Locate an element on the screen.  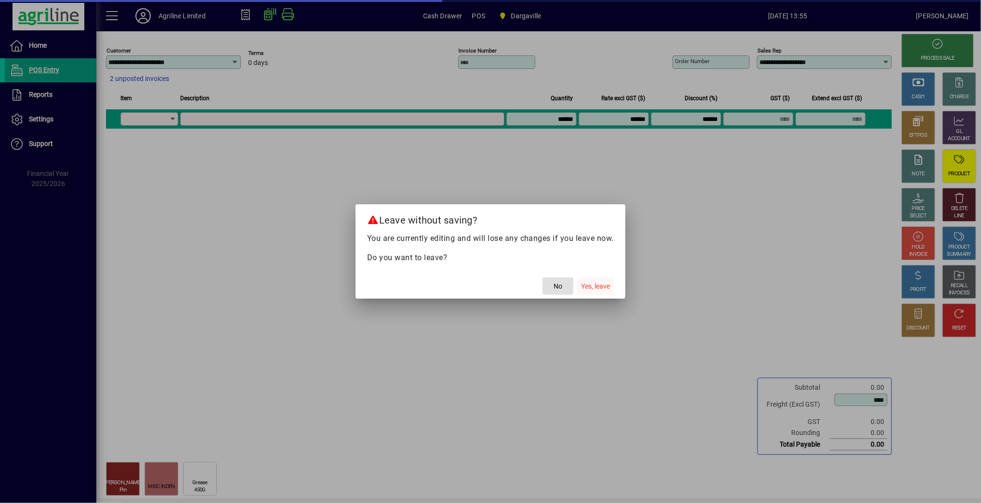
p: You are currently editing and will lose any changes if you leave now. is located at coordinates (490, 238).